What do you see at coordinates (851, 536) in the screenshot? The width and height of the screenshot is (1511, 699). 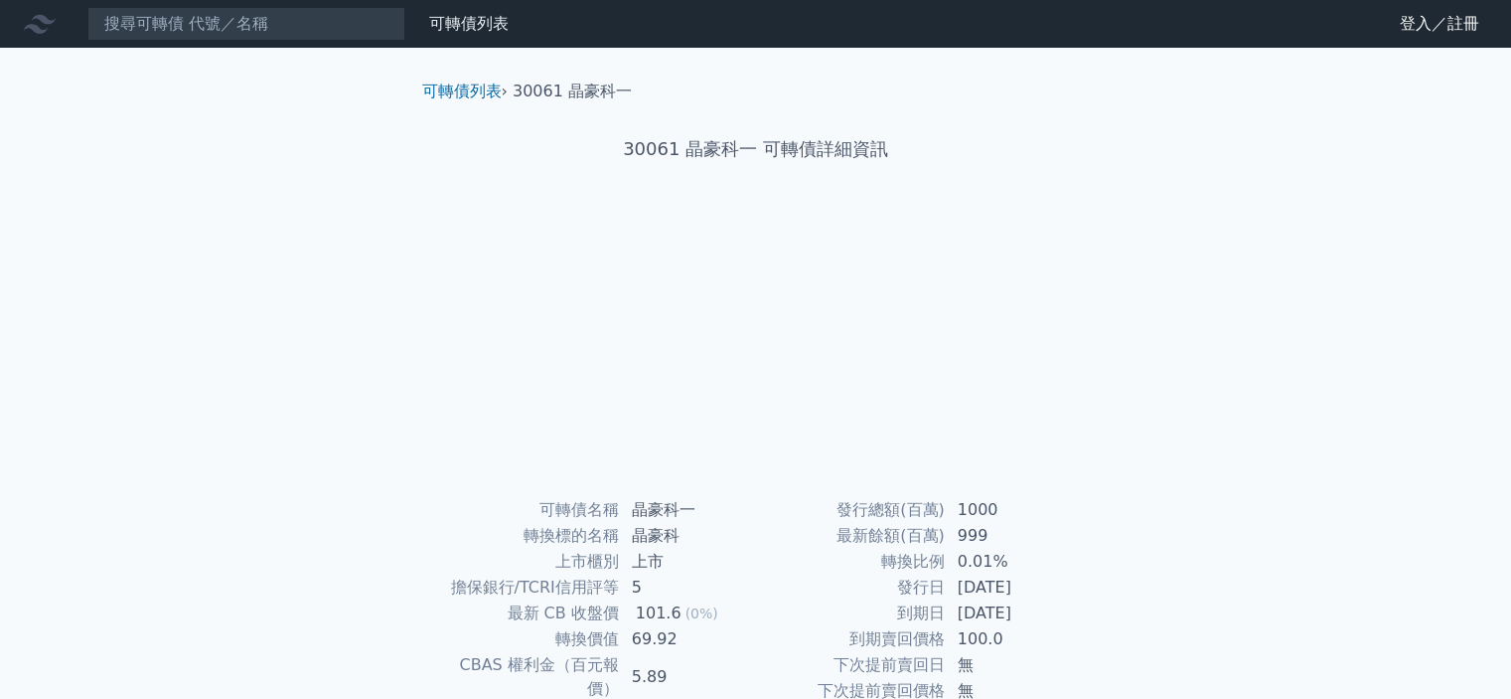 I see `td: 最新餘額(百萬)` at bounding box center [851, 536].